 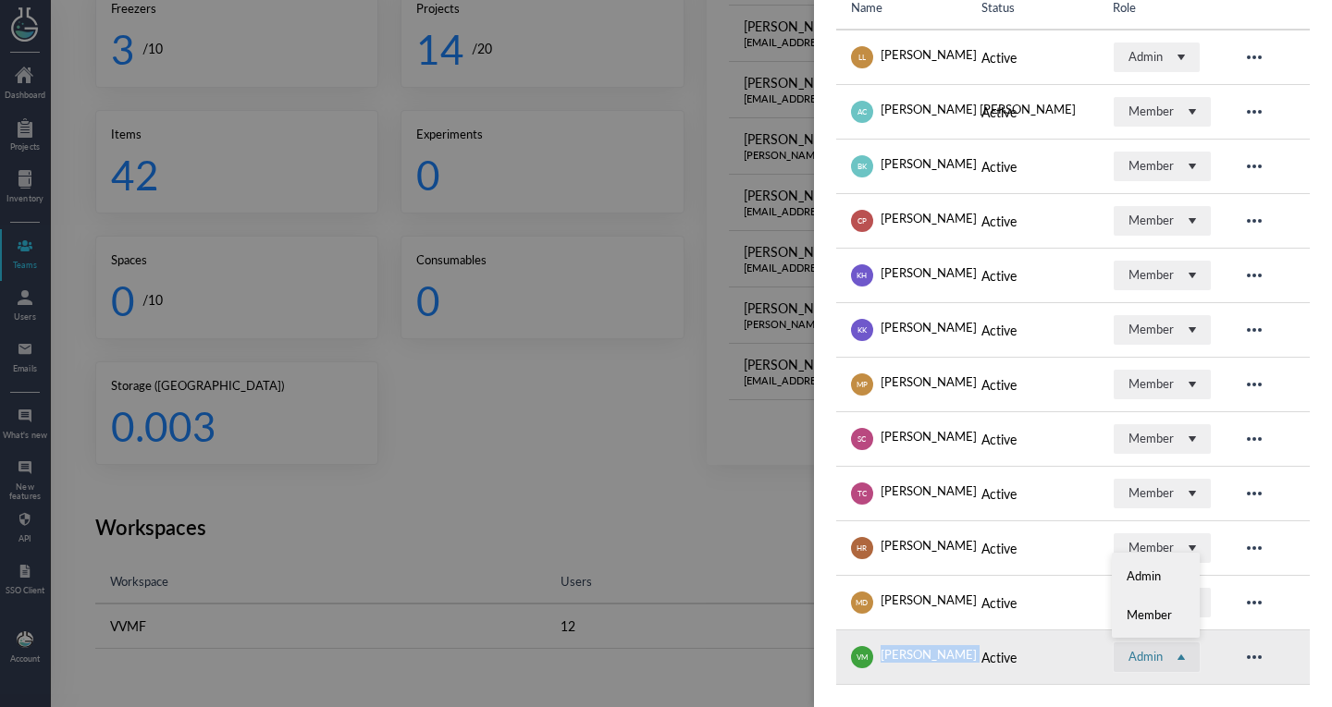 I want to click on span: TC, so click(x=862, y=494).